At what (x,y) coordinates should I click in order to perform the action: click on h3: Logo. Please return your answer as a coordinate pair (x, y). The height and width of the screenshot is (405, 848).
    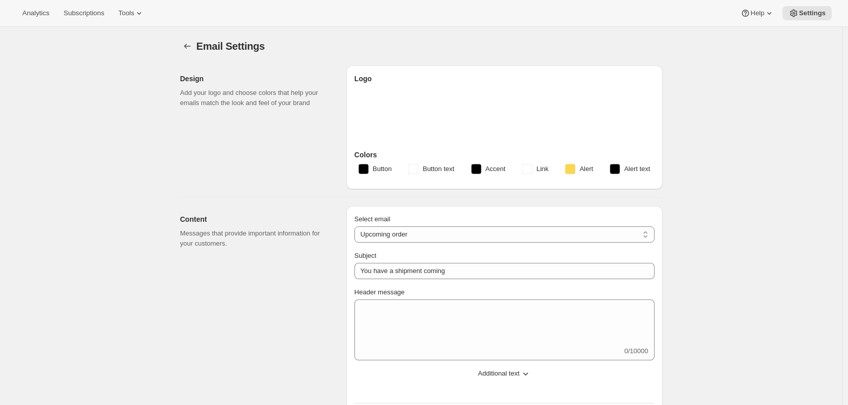
    Looking at the image, I should click on (504, 79).